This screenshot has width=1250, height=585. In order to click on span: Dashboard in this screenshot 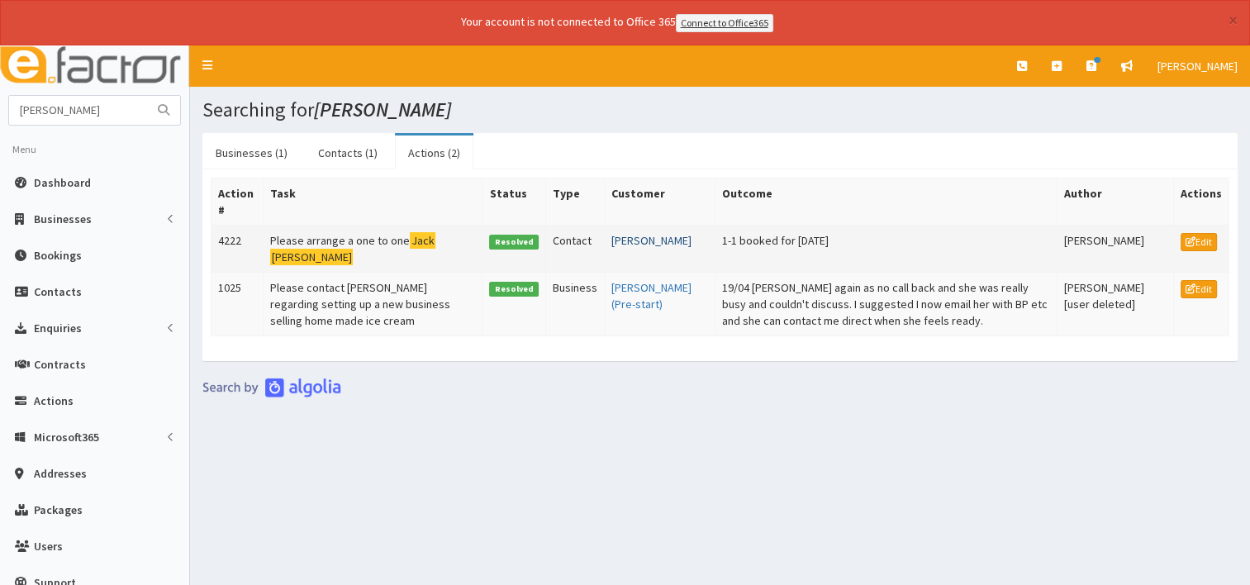, I will do `click(62, 183)`.